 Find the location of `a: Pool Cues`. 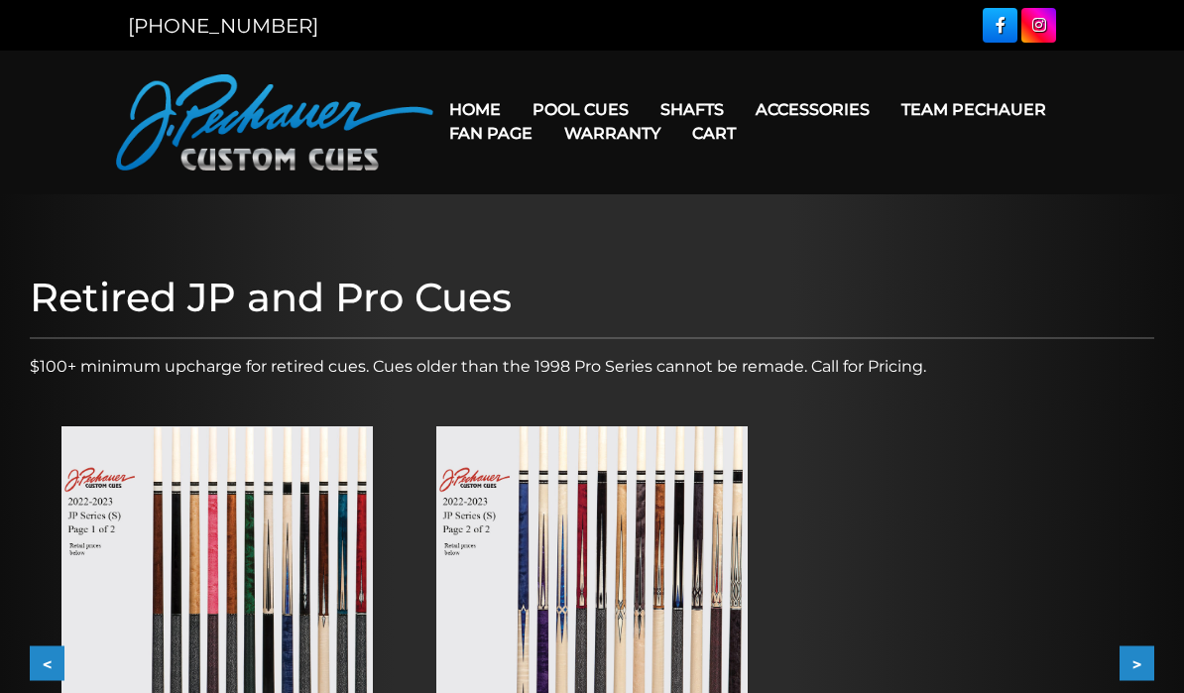

a: Pool Cues is located at coordinates (580, 109).